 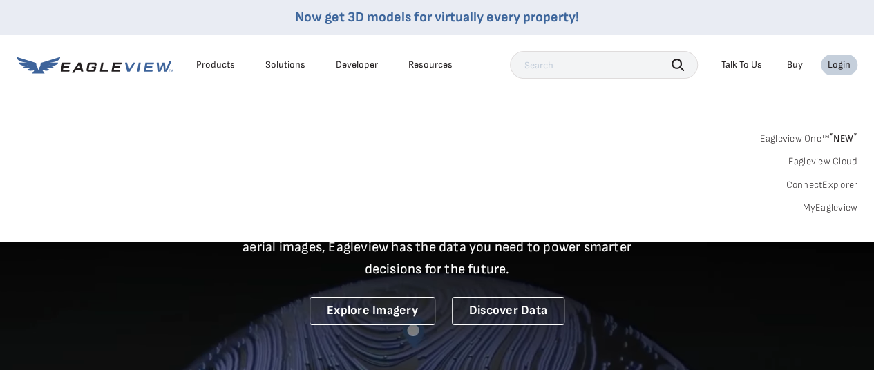 I want to click on span: NEW, so click(x=842, y=138).